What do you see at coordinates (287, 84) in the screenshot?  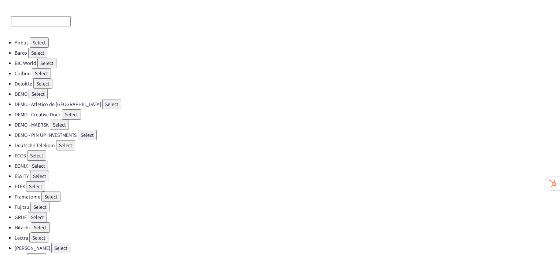 I see `li: Deloitte` at bounding box center [287, 84].